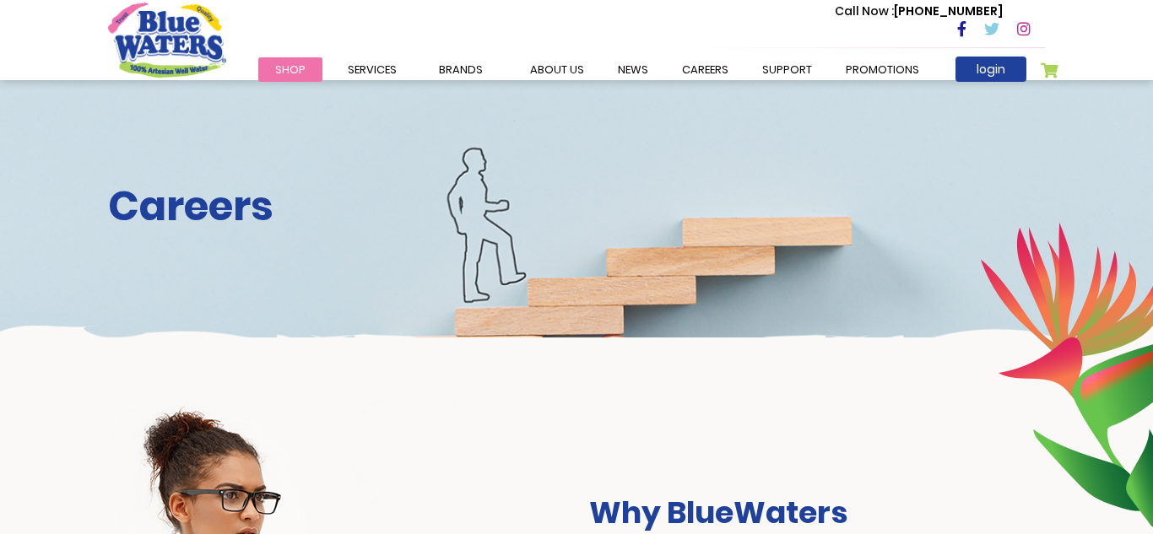 The width and height of the screenshot is (1153, 534). I want to click on h3: Why BlueWaters, so click(817, 512).